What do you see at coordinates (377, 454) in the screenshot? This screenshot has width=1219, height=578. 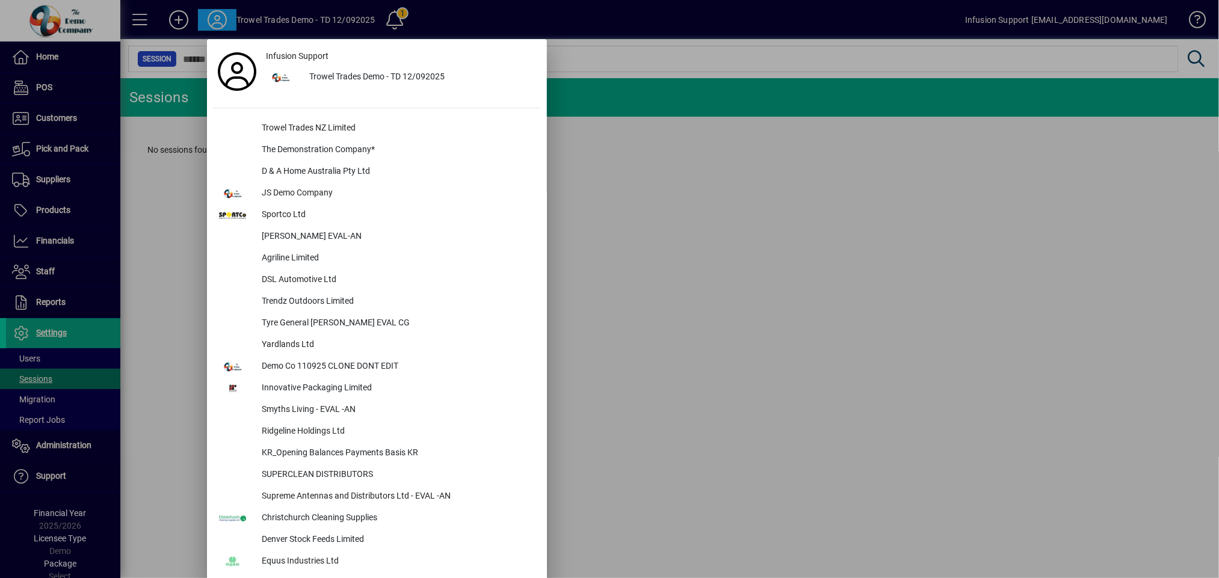 I see `button: KR_Opening Balances Payments Basis KR` at bounding box center [377, 454].